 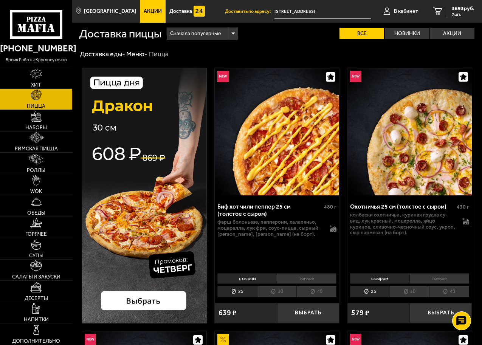 I want to click on span: Сначала популярные, so click(x=195, y=34).